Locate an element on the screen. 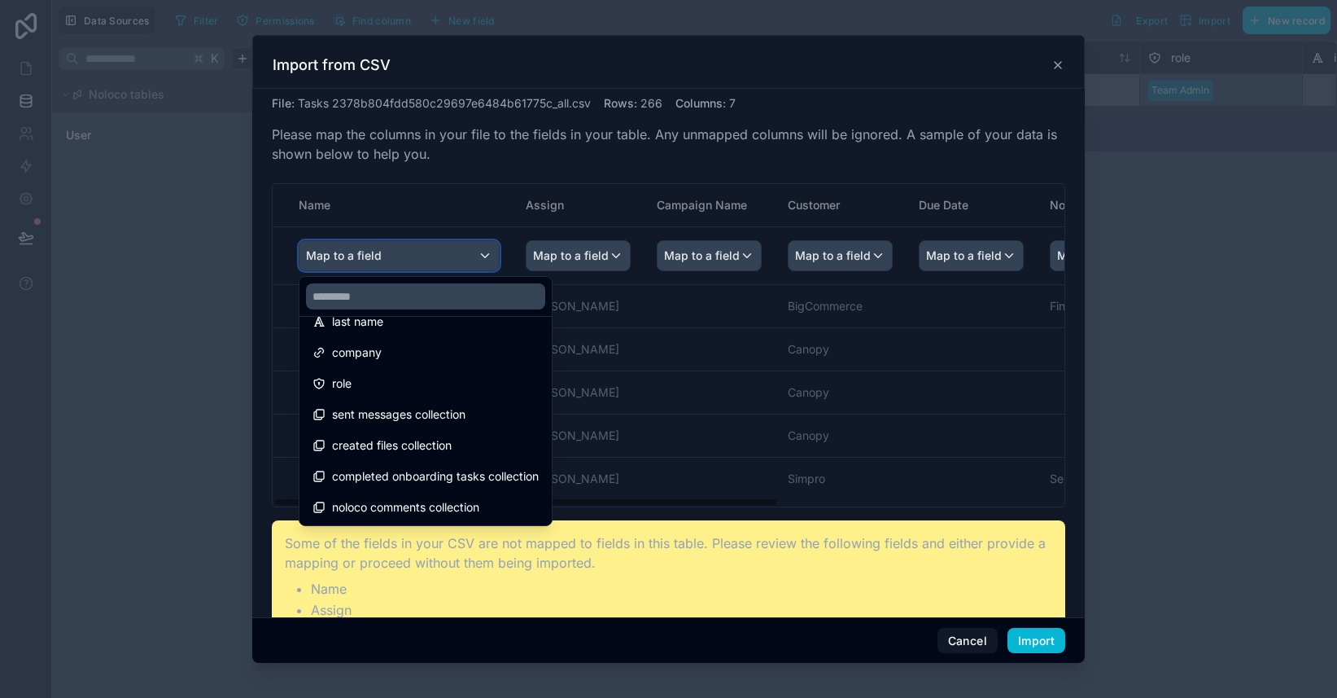 The height and width of the screenshot is (698, 1337). span: company is located at coordinates (357, 352).